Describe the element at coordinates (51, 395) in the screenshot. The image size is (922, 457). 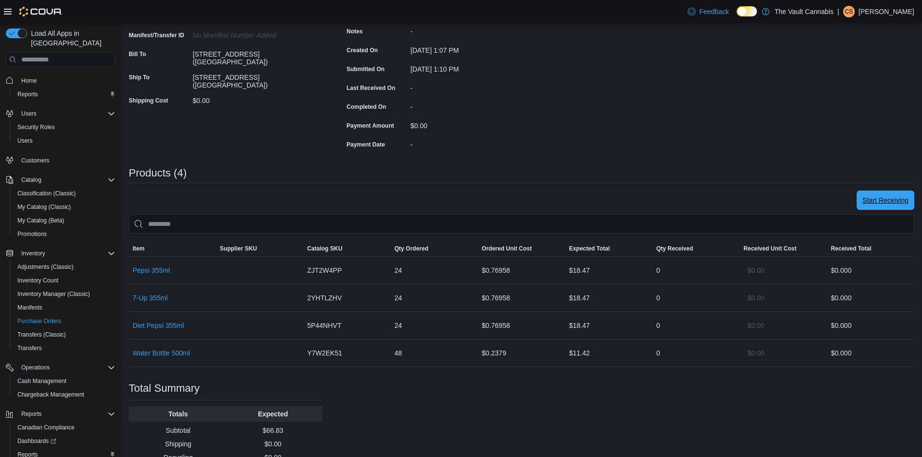
I see `a: Chargeback Management` at that location.